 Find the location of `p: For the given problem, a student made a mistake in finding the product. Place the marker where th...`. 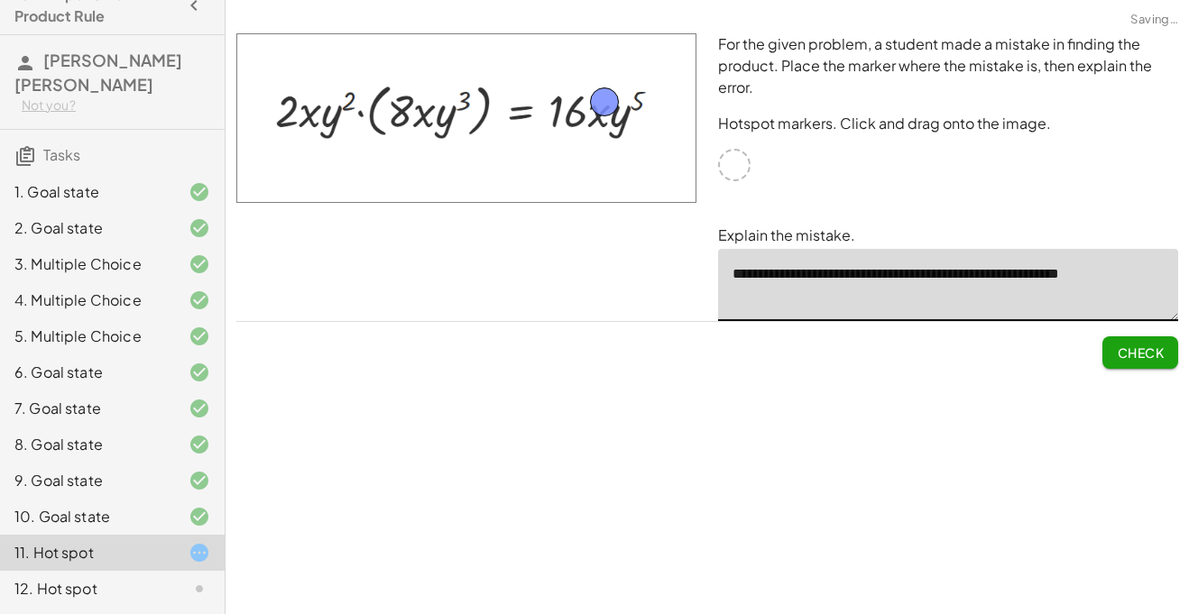

p: For the given problem, a student made a mistake in finding the product. Place the marker where th... is located at coordinates (948, 66).